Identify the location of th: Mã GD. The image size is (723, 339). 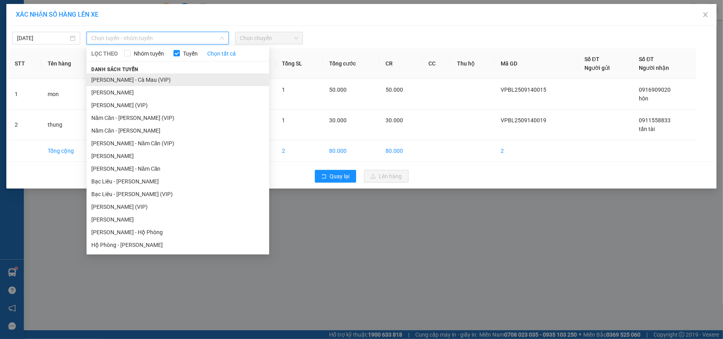
(537, 64).